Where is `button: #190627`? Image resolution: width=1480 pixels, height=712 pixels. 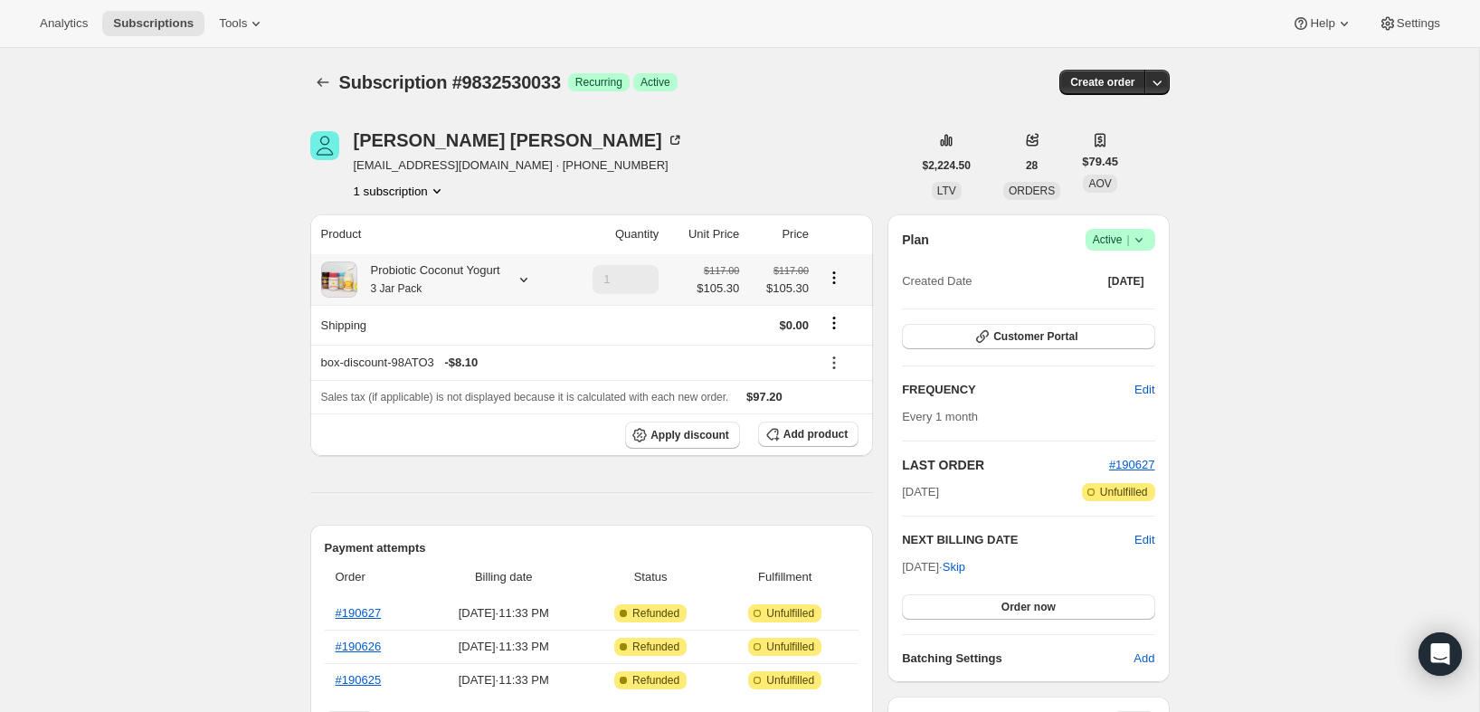
button: #190627 is located at coordinates (1132, 465).